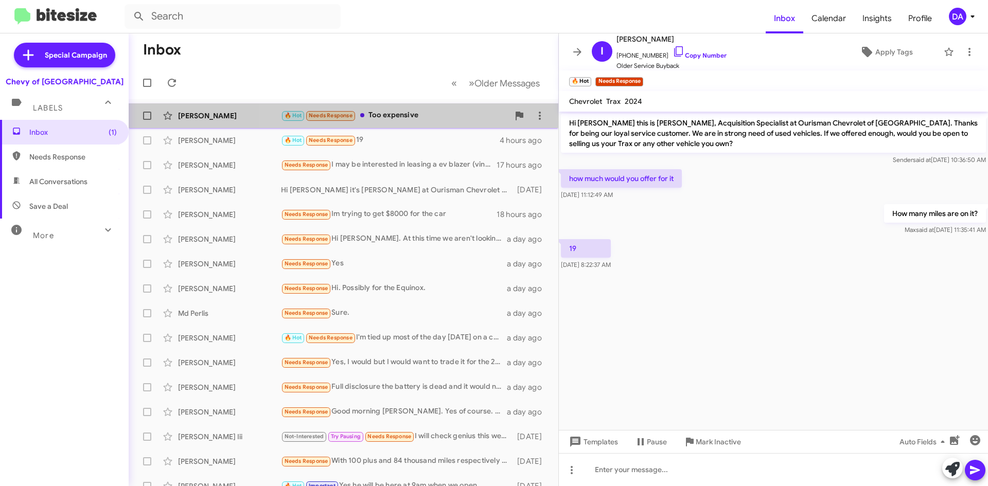 The image size is (988, 486). Describe the element at coordinates (76, 55) in the screenshot. I see `span: Special Campaign` at that location.